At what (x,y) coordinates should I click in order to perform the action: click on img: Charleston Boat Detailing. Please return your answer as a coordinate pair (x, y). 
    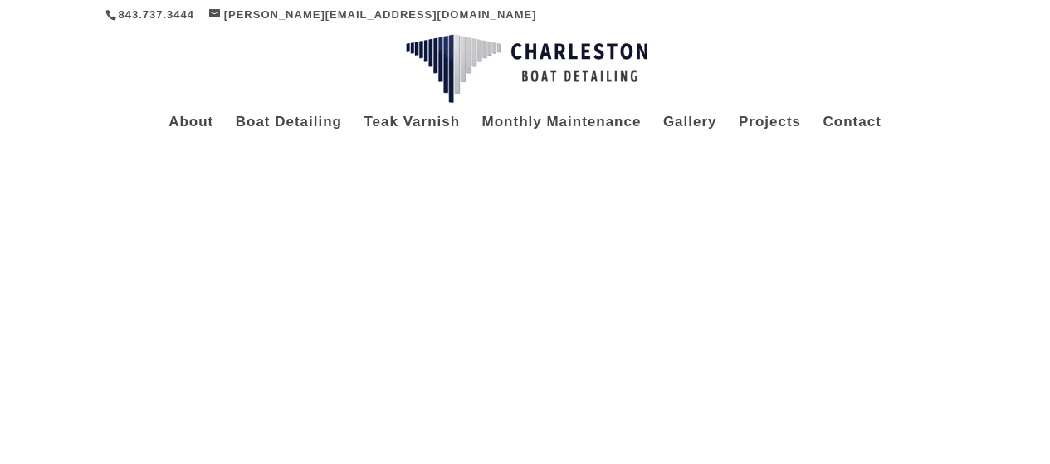
    Looking at the image, I should click on (526, 69).